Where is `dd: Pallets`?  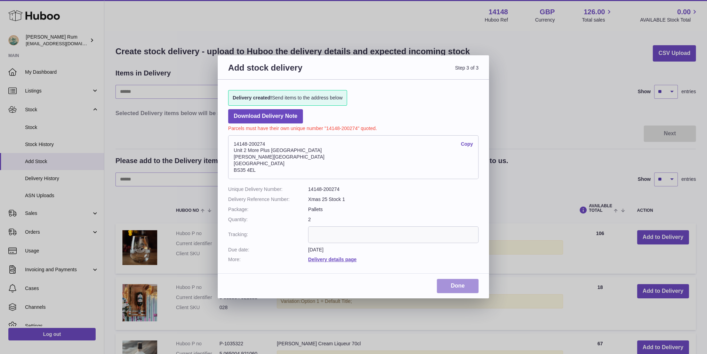
dd: Pallets is located at coordinates (393, 209).